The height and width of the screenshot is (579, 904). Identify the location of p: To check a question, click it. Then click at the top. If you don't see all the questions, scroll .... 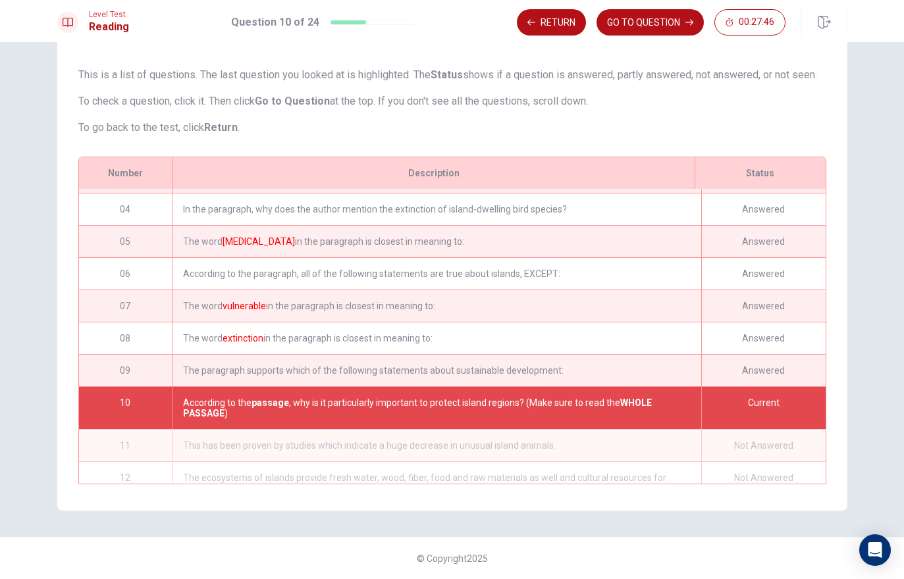
(452, 101).